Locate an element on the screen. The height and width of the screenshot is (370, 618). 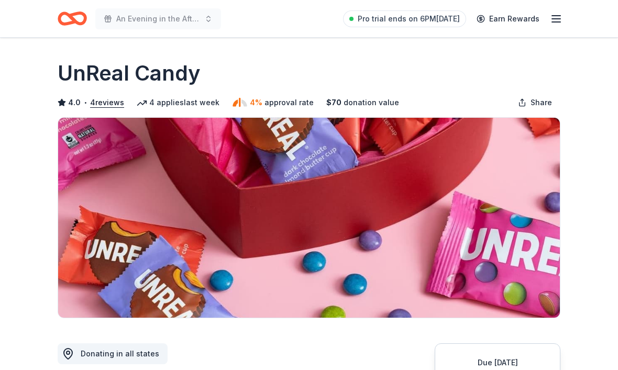
img: Image for UnReal Candy is located at coordinates (309, 218).